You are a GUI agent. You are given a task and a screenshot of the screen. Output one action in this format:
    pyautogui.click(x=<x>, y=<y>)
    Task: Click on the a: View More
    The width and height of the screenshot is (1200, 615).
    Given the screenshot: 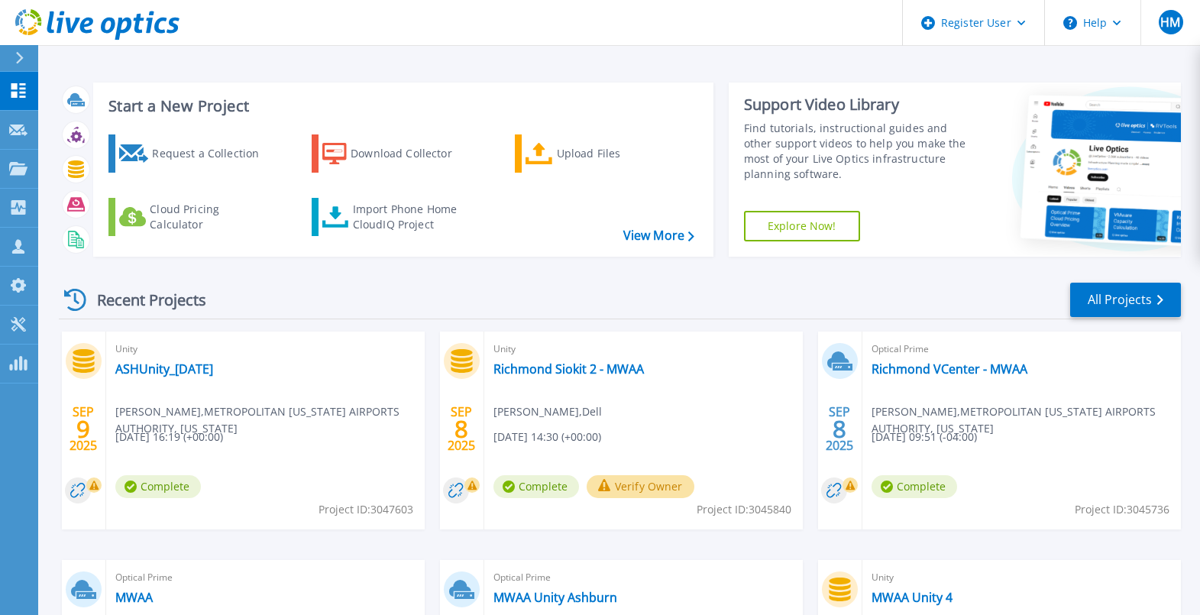 What is the action you would take?
    pyautogui.click(x=658, y=235)
    